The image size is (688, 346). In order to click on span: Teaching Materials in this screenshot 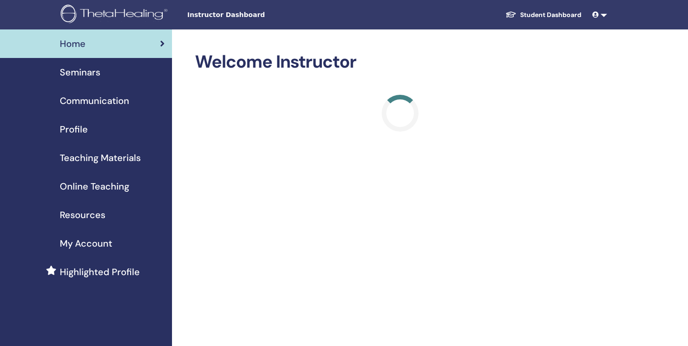, I will do `click(100, 158)`.